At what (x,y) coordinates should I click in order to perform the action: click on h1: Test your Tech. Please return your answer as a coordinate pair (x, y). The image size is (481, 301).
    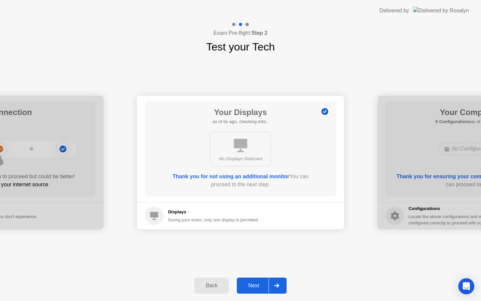
    Looking at the image, I should click on (241, 47).